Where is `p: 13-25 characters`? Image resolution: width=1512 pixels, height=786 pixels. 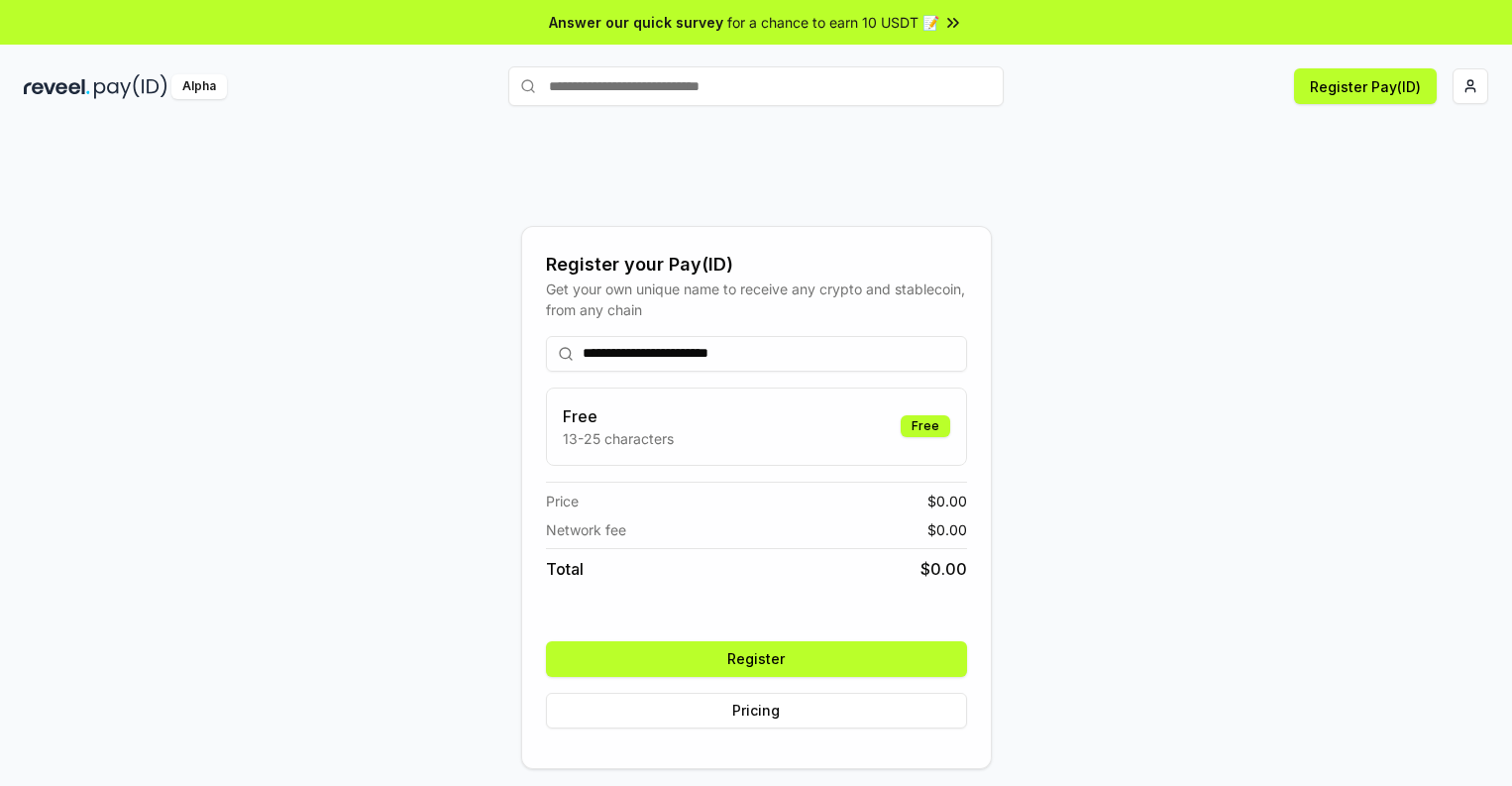 p: 13-25 characters is located at coordinates (618, 438).